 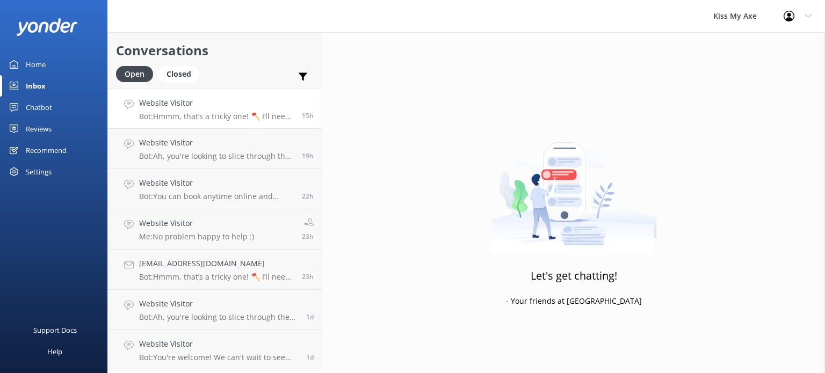 What do you see at coordinates (219, 358) in the screenshot?
I see `p: Bot: You're welcome! We can't wait to see you all at Kiss My Axe for some axe-citing fun!` at bounding box center [219, 358].